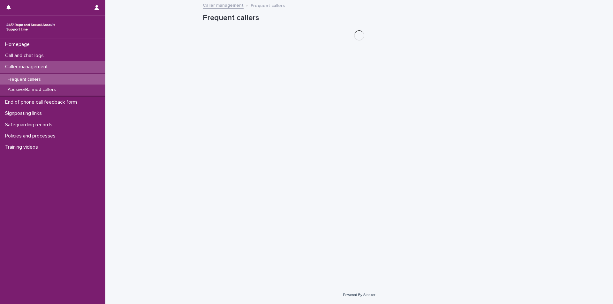  Describe the element at coordinates (19, 44) in the screenshot. I see `p: Homepage` at that location.